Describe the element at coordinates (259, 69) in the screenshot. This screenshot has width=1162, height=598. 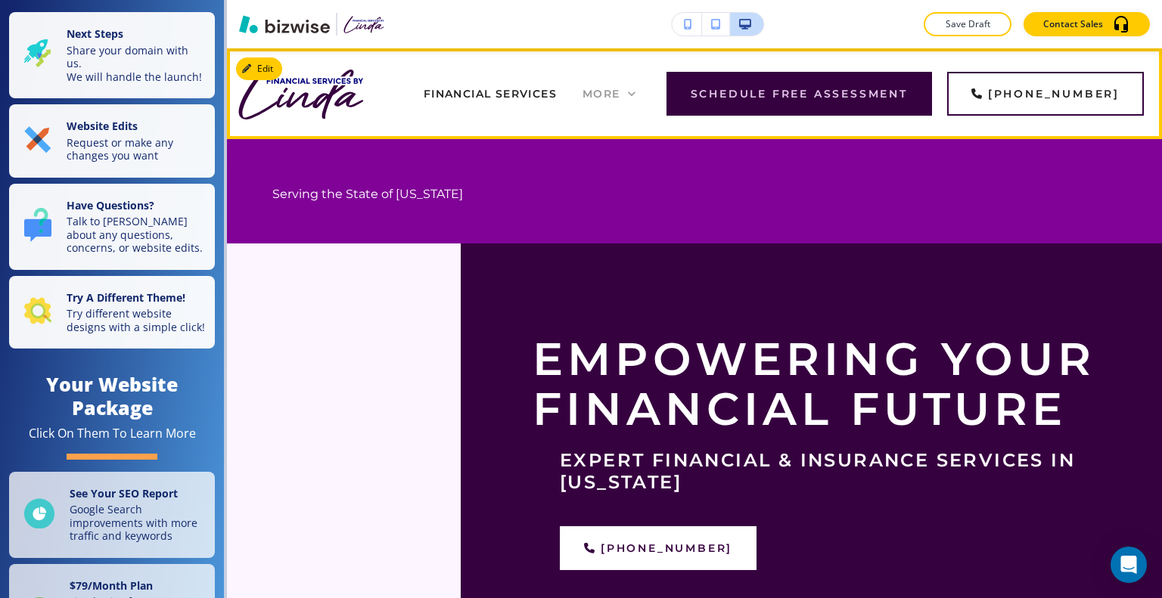
I see `button: Edit` at that location.